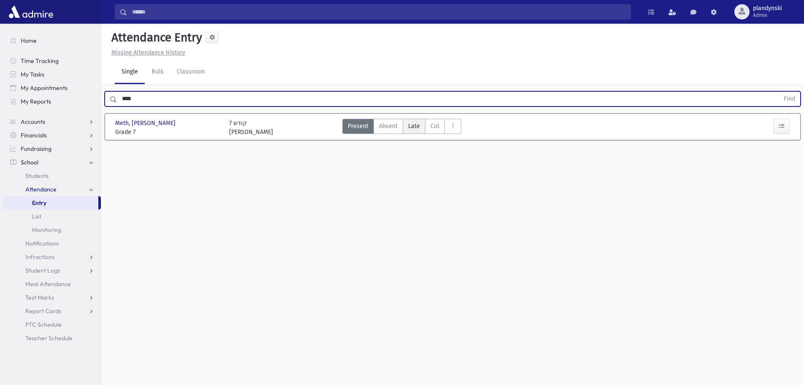 Image resolution: width=804 pixels, height=385 pixels. I want to click on span: My Tasks, so click(33, 74).